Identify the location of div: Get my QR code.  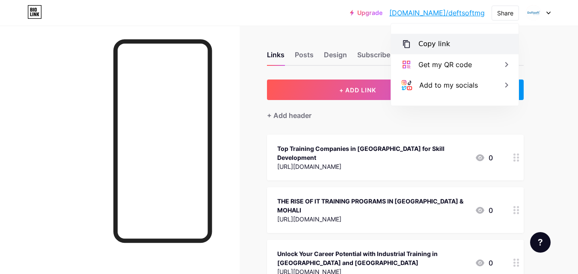
(445, 65).